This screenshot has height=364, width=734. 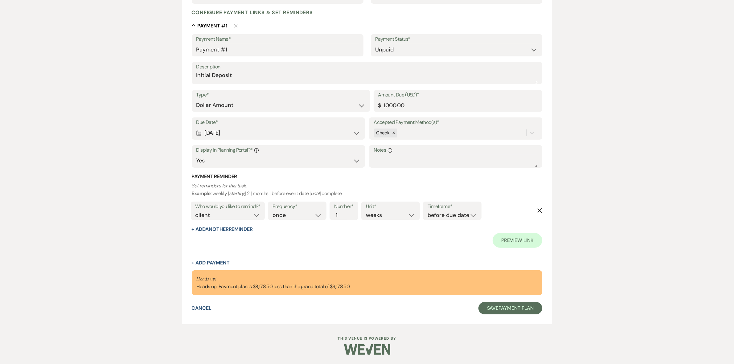 What do you see at coordinates (382, 133) in the screenshot?
I see `span: Check` at bounding box center [382, 133].